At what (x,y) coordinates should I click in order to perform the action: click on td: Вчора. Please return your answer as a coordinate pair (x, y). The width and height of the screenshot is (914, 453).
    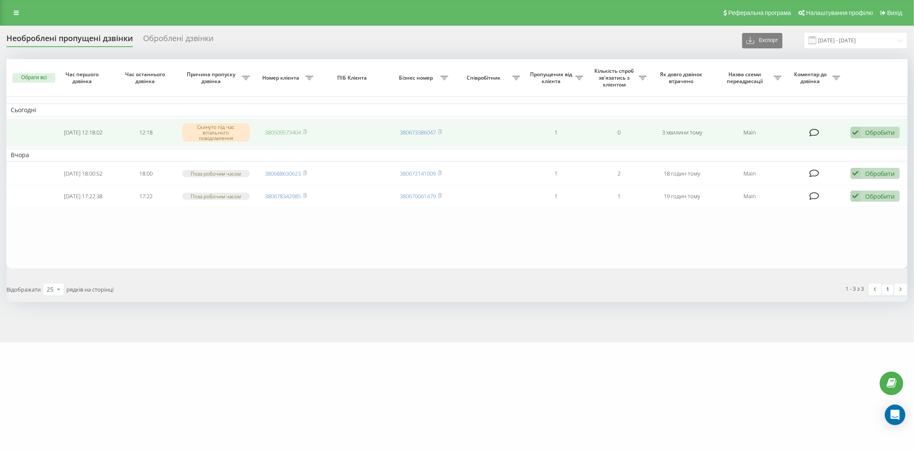
    Looking at the image, I should click on (457, 155).